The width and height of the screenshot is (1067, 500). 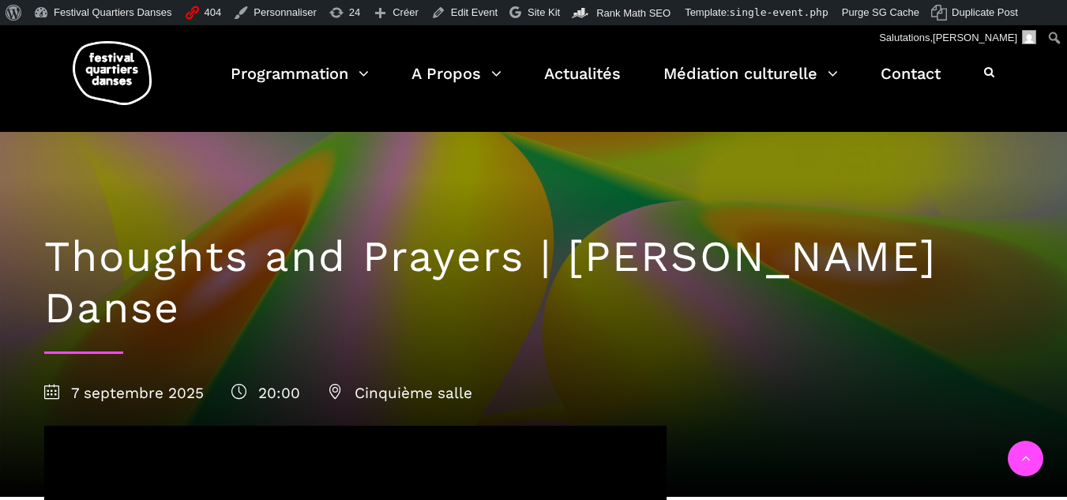 I want to click on a: A Propos, so click(x=456, y=83).